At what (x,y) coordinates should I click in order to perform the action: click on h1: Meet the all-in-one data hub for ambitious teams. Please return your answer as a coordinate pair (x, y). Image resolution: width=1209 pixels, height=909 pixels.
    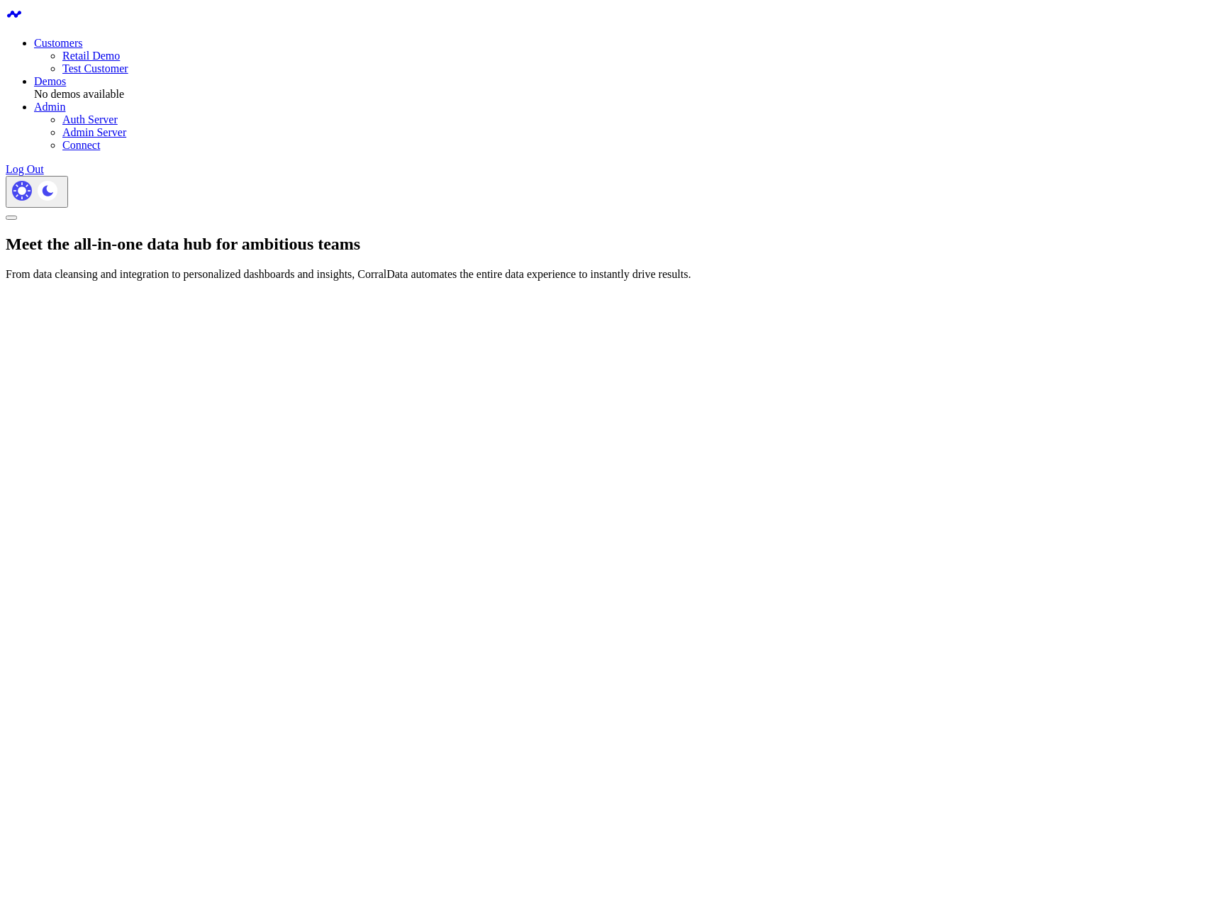
    Looking at the image, I should click on (604, 244).